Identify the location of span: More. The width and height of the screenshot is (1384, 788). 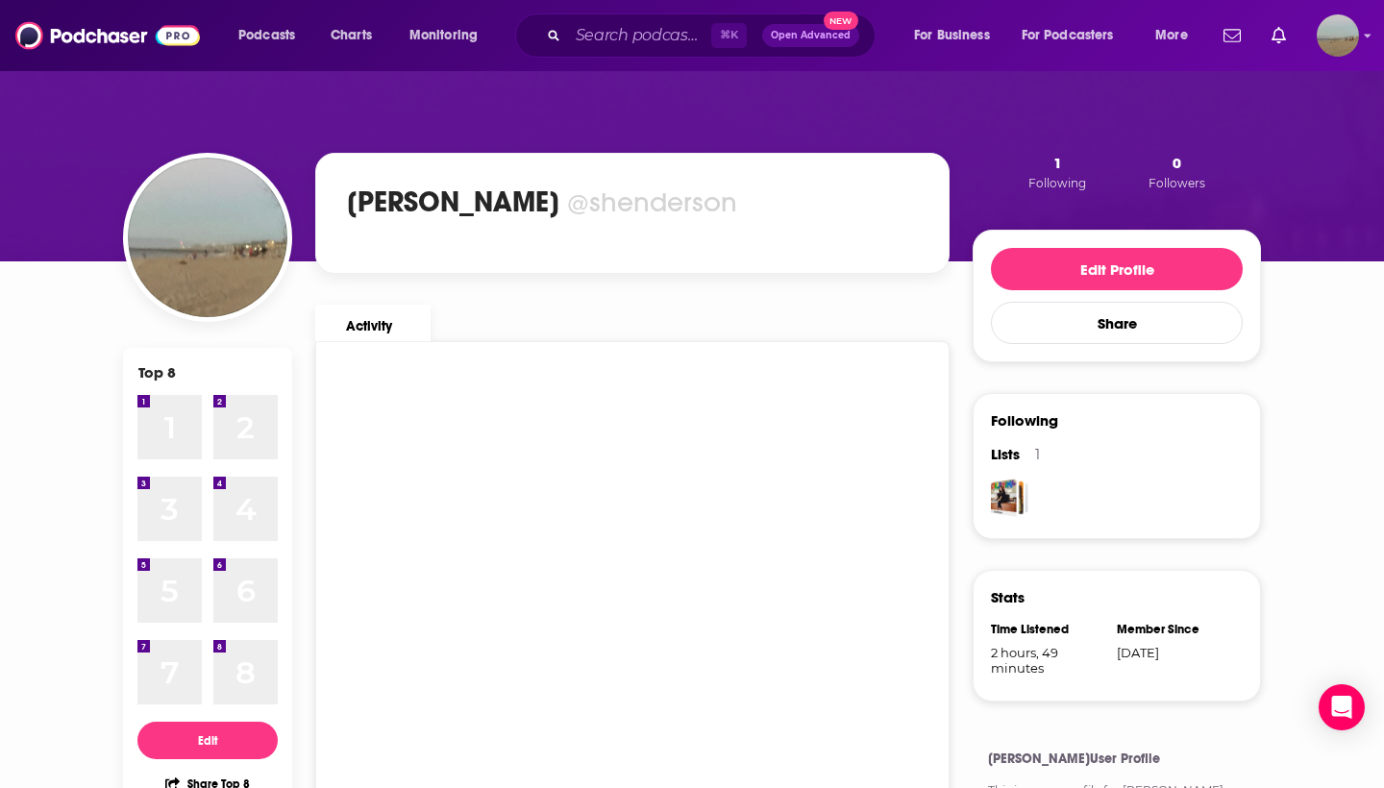
(1171, 36).